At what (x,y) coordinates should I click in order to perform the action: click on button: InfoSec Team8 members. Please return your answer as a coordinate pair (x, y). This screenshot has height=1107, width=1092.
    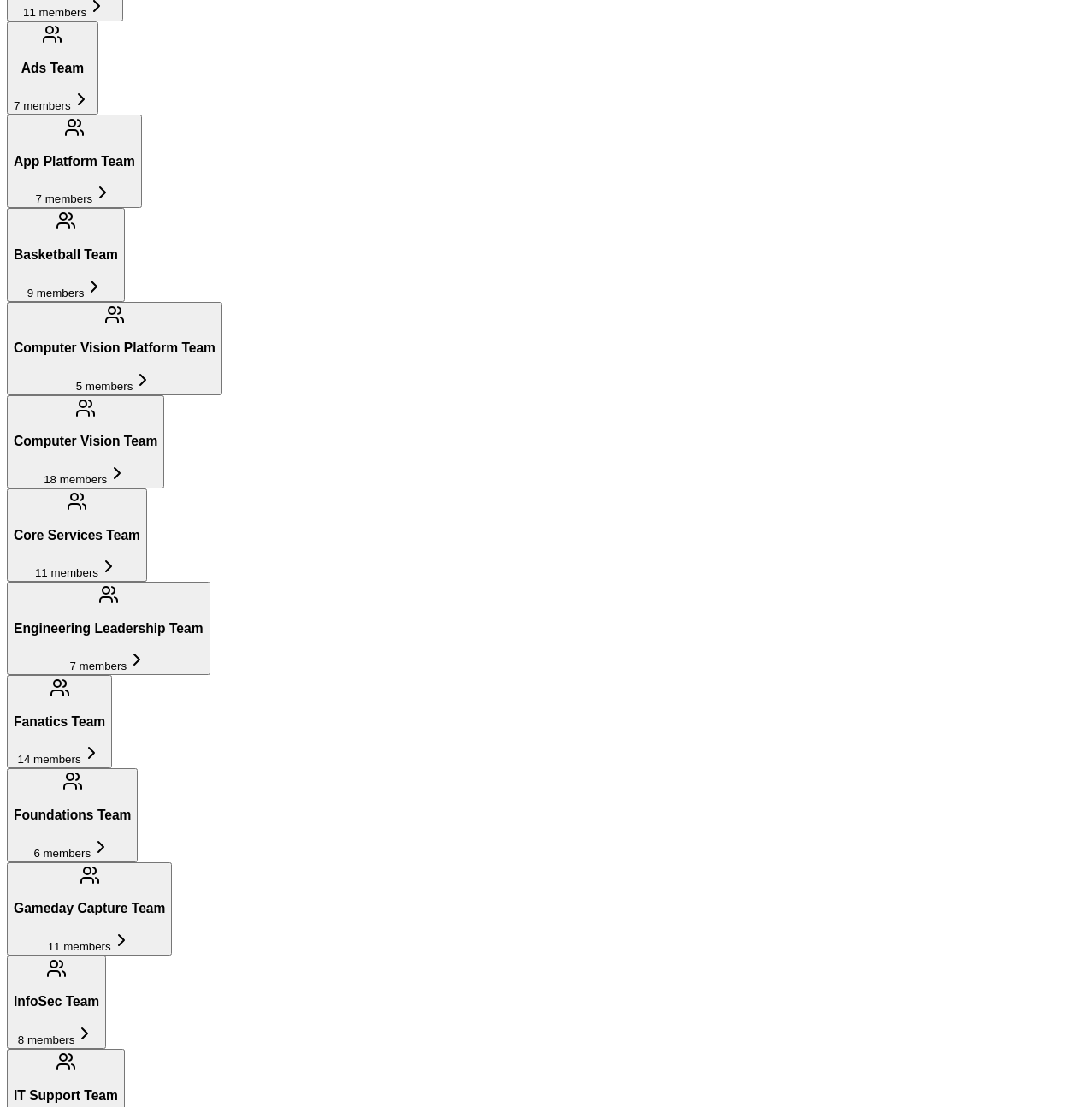
    Looking at the image, I should click on (56, 1001).